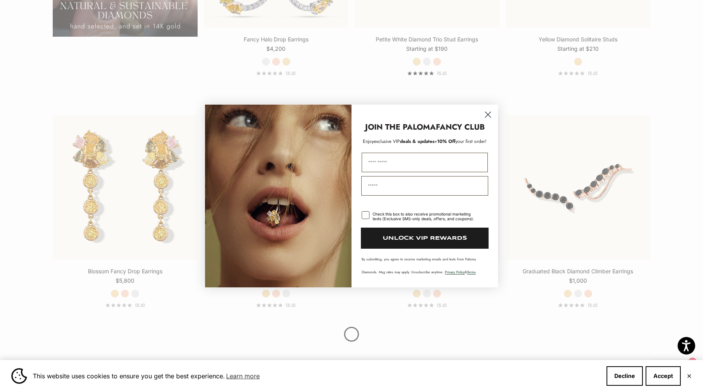  I want to click on span: 10% Off, so click(446, 141).